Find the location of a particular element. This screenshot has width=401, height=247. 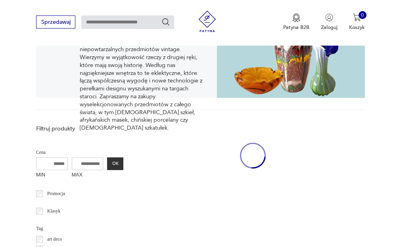

p: Koszyk is located at coordinates (357, 27).